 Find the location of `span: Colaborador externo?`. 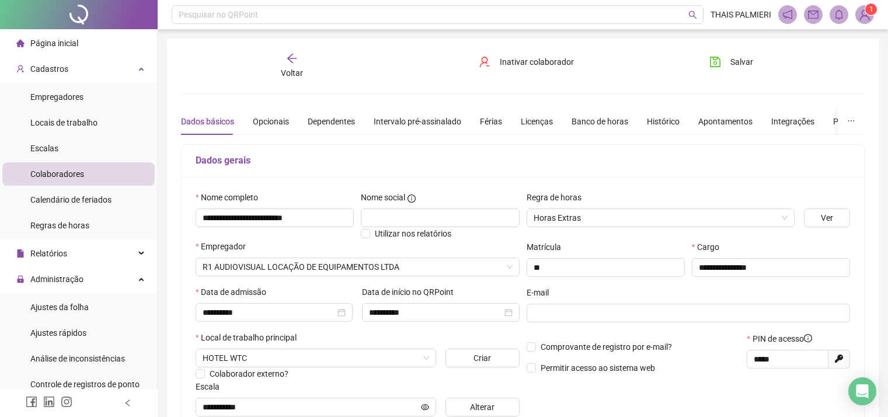

span: Colaborador externo? is located at coordinates (249, 374).